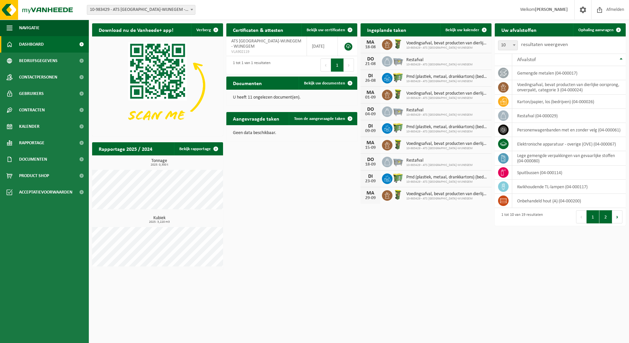 This screenshot has height=343, width=629. What do you see at coordinates (159, 222) in the screenshot?
I see `span: 2025: 3,220 m3` at bounding box center [159, 222].